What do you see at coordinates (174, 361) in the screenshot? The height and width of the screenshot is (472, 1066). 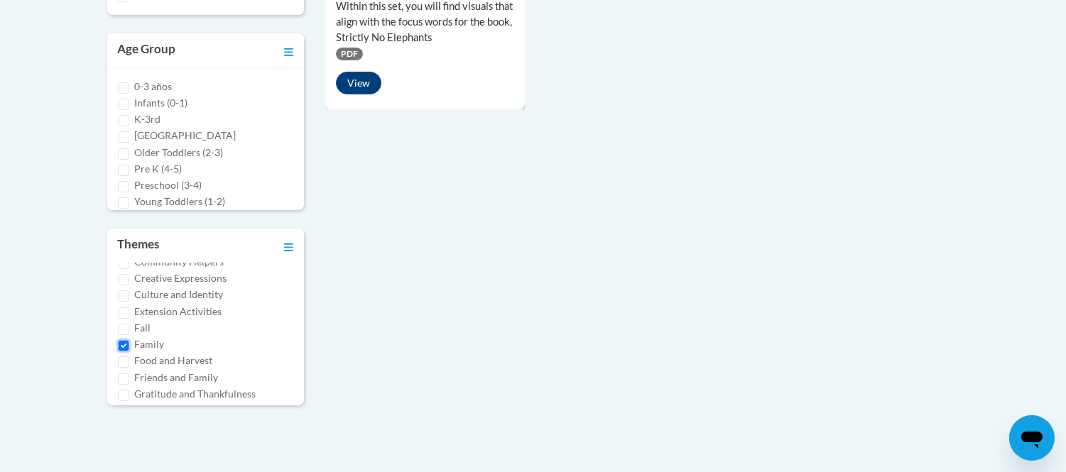 I see `label: Food and Harvest` at bounding box center [174, 361].